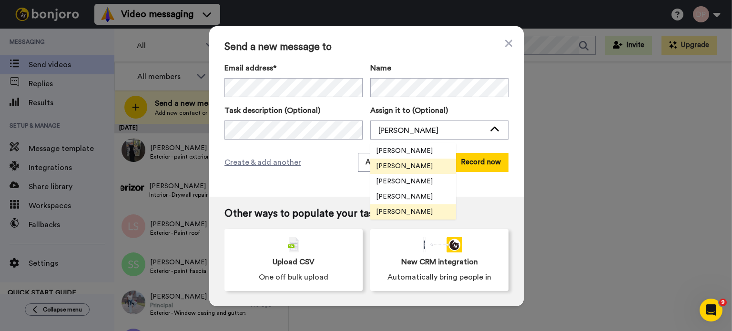 The image size is (732, 331). What do you see at coordinates (294, 111) in the screenshot?
I see `label: Task description (Optional)` at bounding box center [294, 111].